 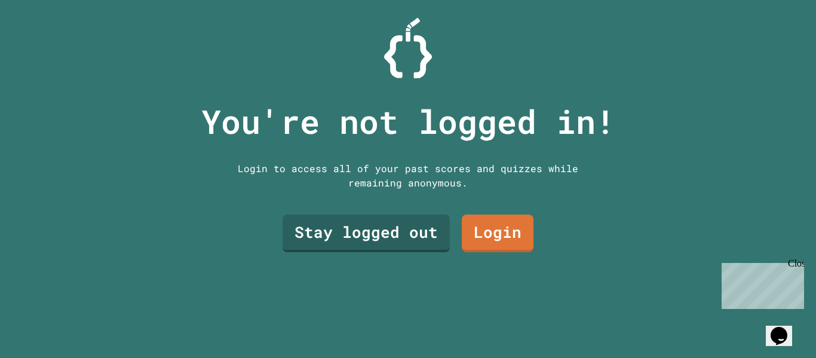 What do you see at coordinates (408, 176) in the screenshot?
I see `div: Login to access all of your past scores and quizzes while remaining anonymous.` at bounding box center [408, 176].